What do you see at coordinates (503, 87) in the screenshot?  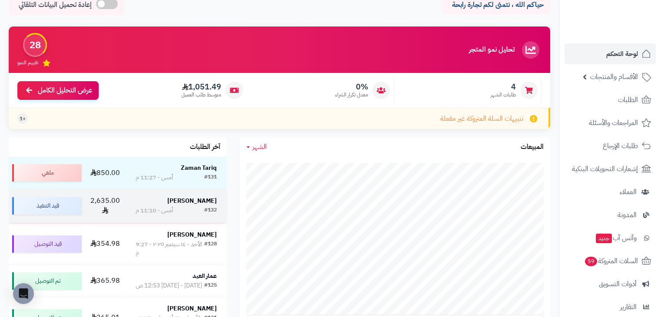 I see `span: 4` at bounding box center [503, 87].